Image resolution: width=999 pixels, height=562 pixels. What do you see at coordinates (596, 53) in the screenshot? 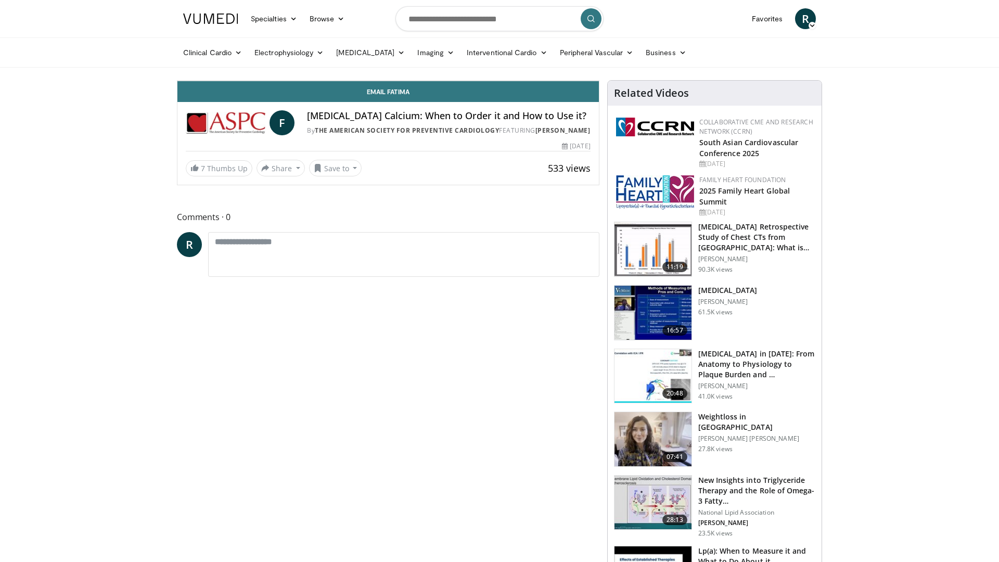
I see `a: Peripheral Vascular` at bounding box center [596, 53].